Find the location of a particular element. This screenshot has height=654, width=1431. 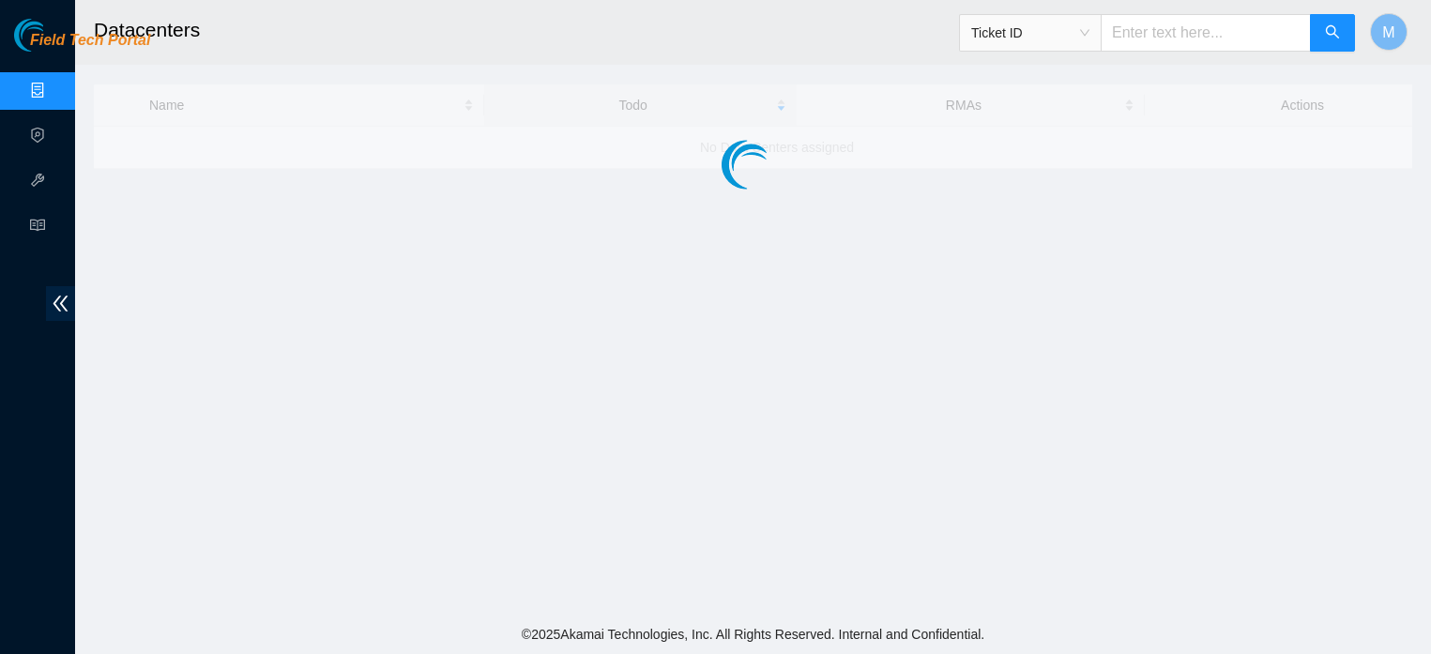

input: Enter text here... is located at coordinates (1206, 33).